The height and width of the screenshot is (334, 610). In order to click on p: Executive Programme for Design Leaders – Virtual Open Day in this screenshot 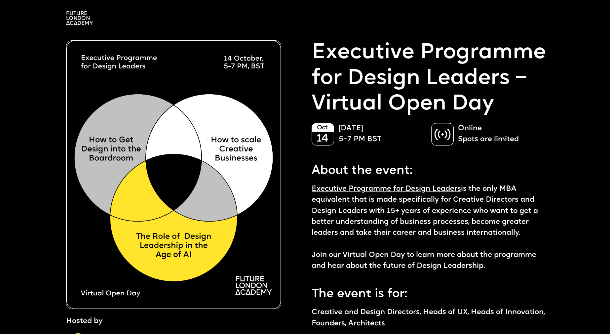, I will do `click(431, 79)`.